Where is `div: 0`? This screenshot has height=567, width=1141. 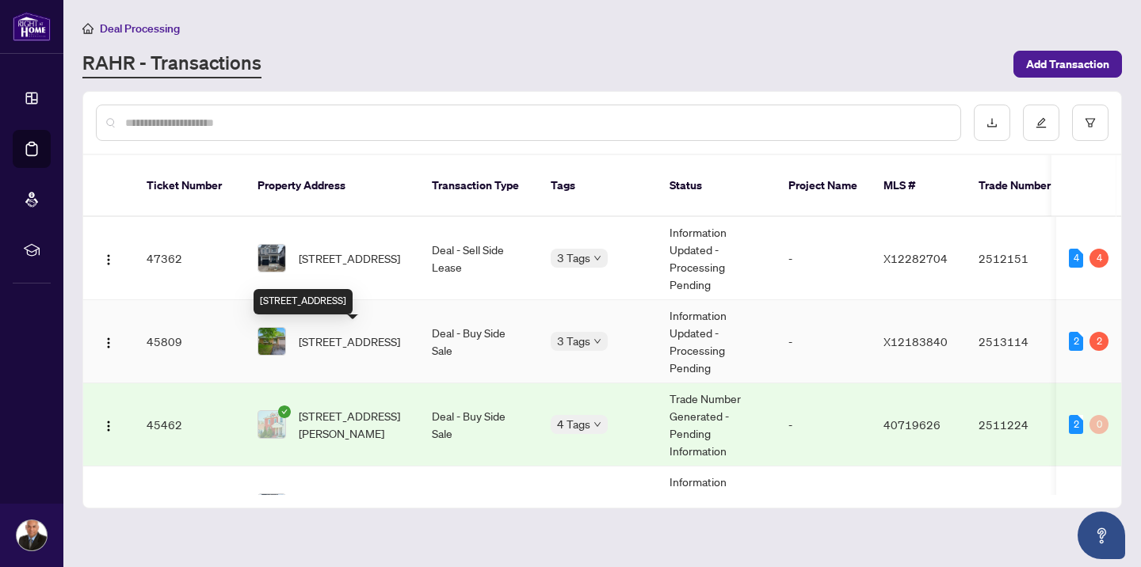
div: 0 is located at coordinates (1099, 425).